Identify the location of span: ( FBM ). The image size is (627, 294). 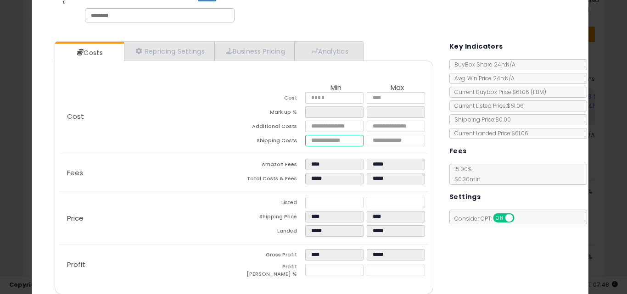
(538, 92).